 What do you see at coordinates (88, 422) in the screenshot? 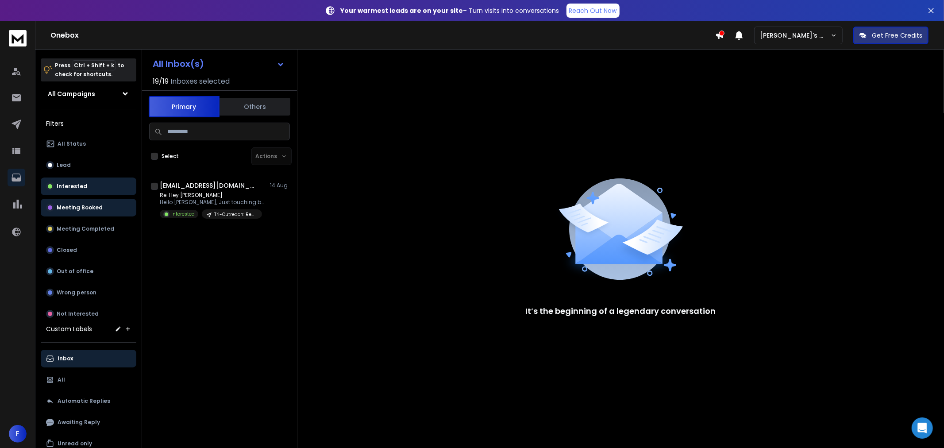
I see `button: Awaiting Reply` at bounding box center [88, 422].